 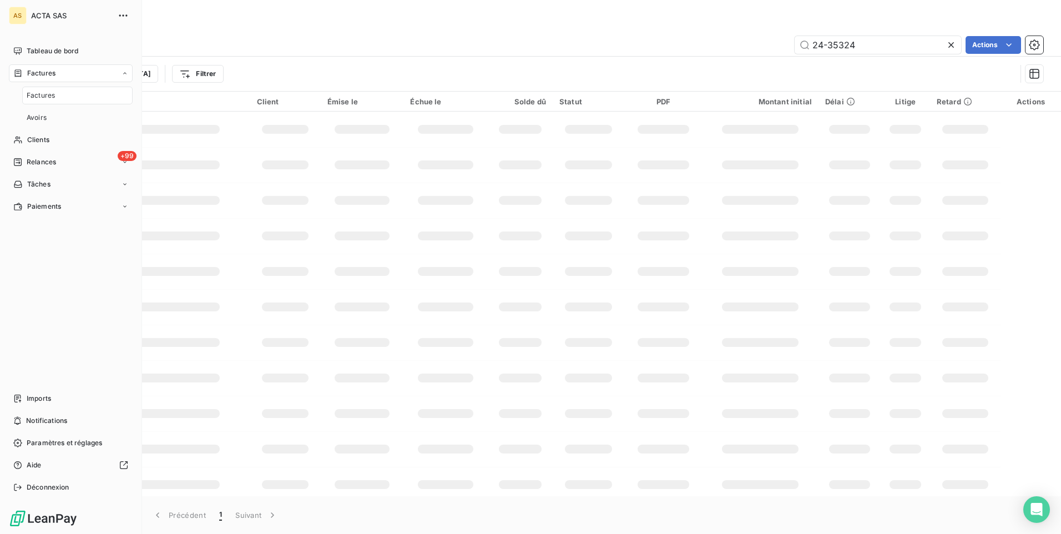 What do you see at coordinates (878, 45) in the screenshot?
I see `input: Rechercher` at bounding box center [878, 45].